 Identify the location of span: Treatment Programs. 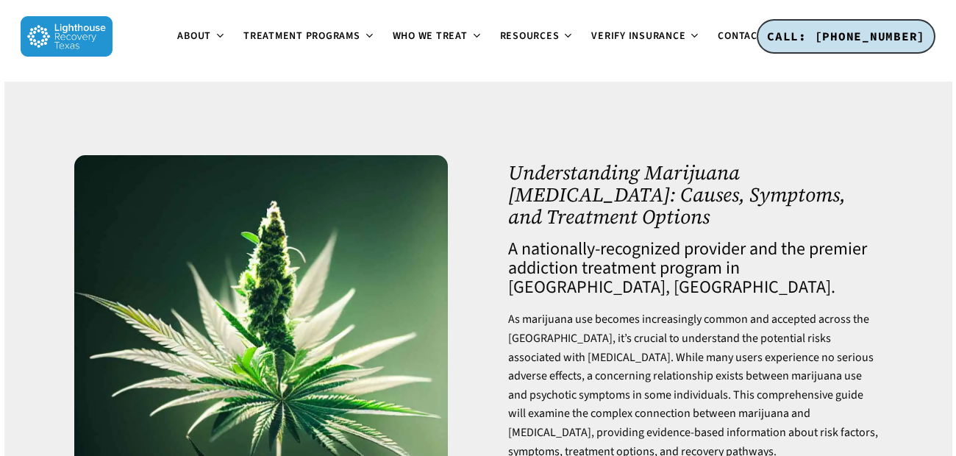
(302, 36).